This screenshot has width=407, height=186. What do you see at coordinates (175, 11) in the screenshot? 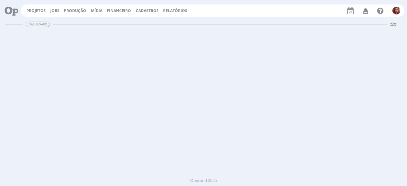
I see `button: Relatórios` at bounding box center [175, 11].